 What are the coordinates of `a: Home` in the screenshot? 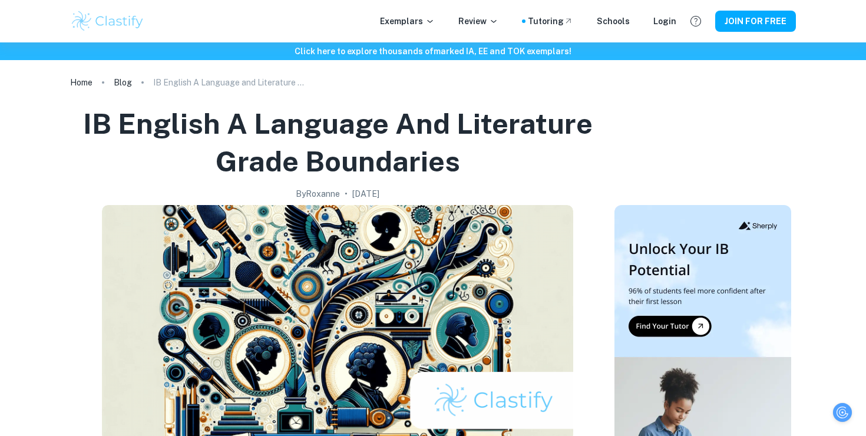 It's located at (81, 82).